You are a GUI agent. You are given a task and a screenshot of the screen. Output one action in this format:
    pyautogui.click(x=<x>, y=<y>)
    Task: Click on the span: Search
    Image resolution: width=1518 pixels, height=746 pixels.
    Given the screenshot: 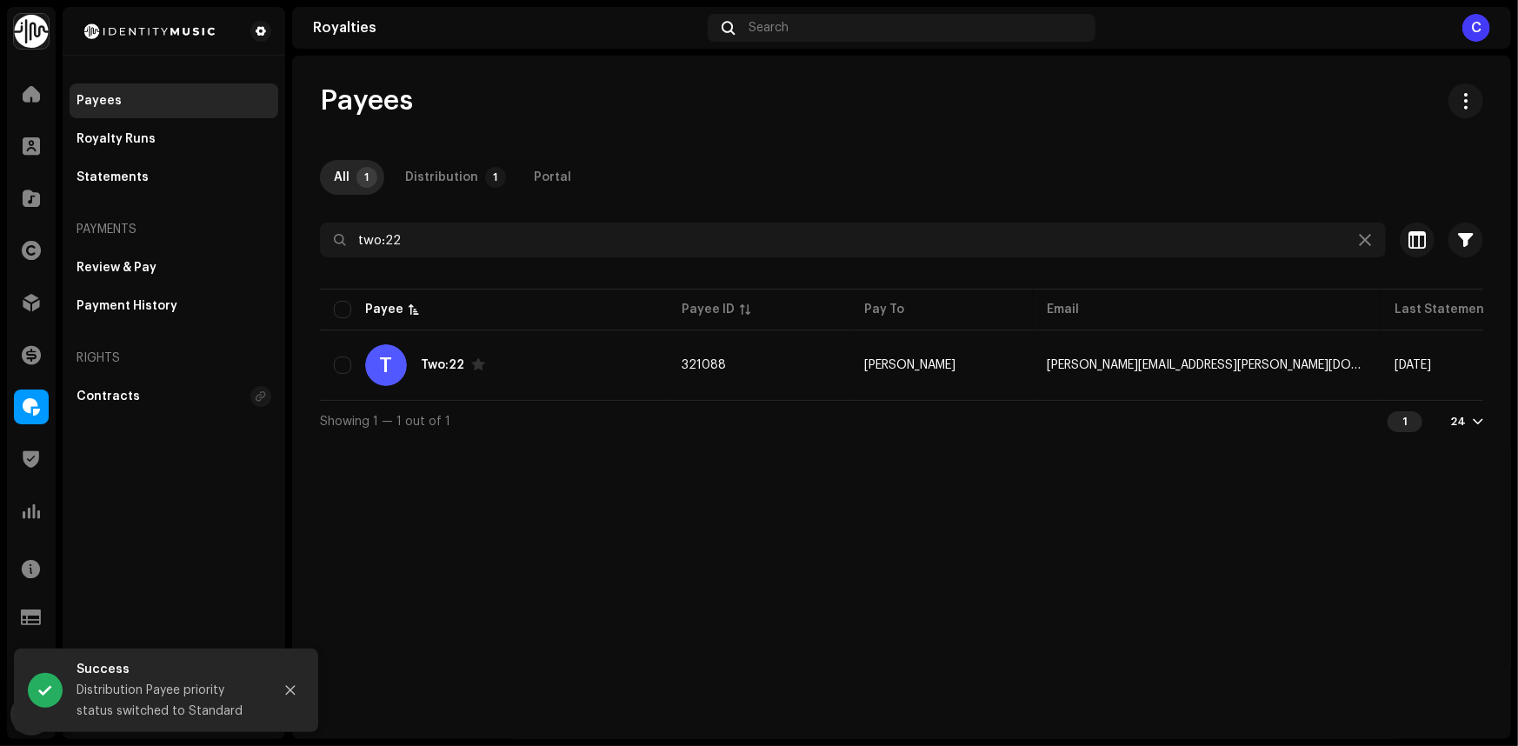 What is the action you would take?
    pyautogui.click(x=769, y=28)
    